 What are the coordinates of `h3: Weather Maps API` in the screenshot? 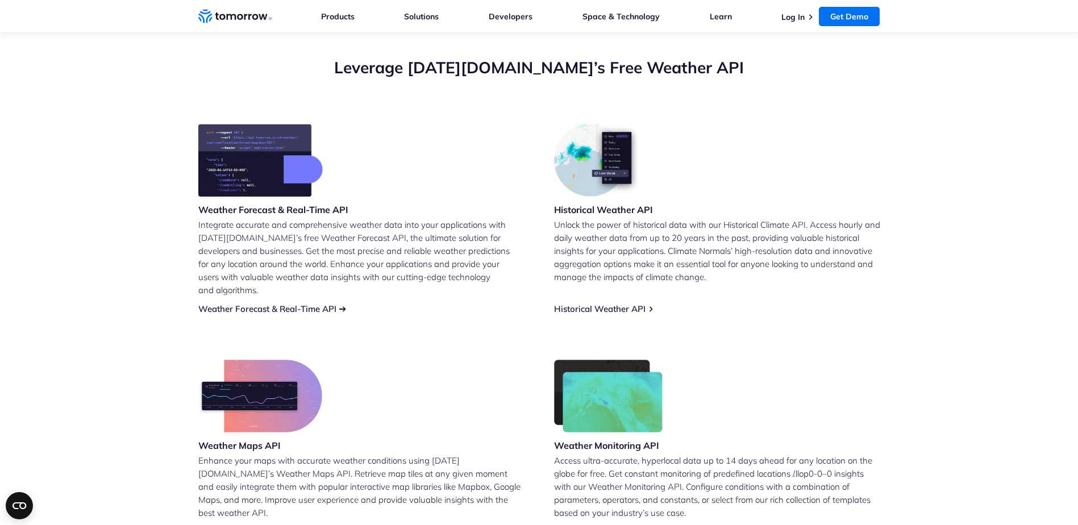 It's located at (260, 445).